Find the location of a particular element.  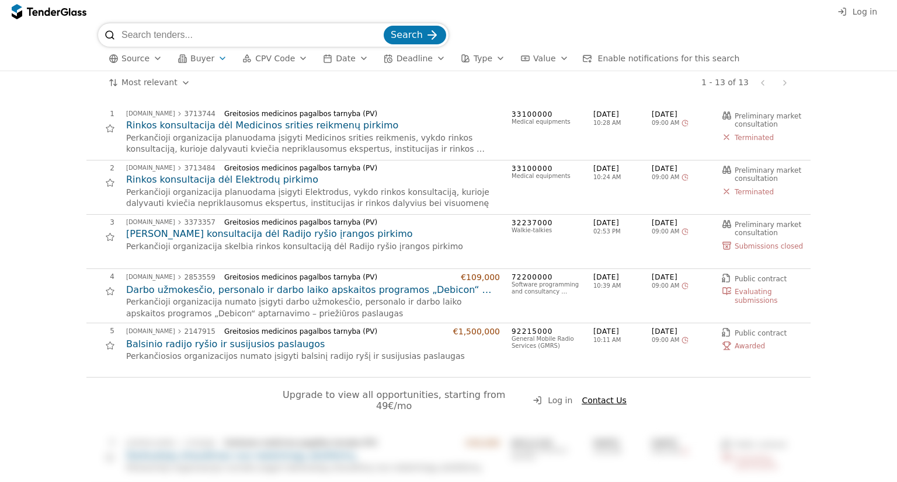

div: General Mobile Radio Services (GMRS) is located at coordinates (547, 343).